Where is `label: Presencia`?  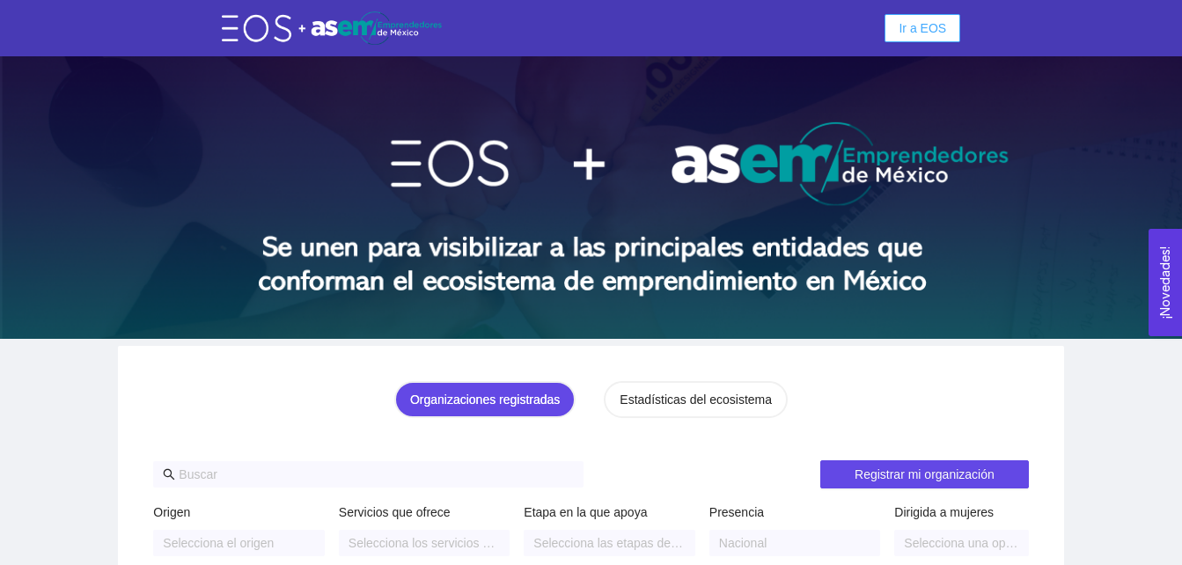 label: Presencia is located at coordinates (737, 512).